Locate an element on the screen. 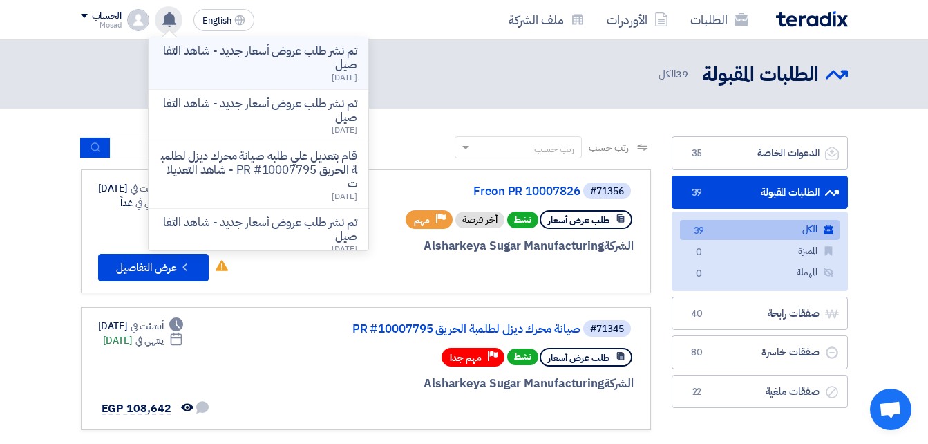 This screenshot has width=928, height=444. span: 35 is located at coordinates (697, 153).